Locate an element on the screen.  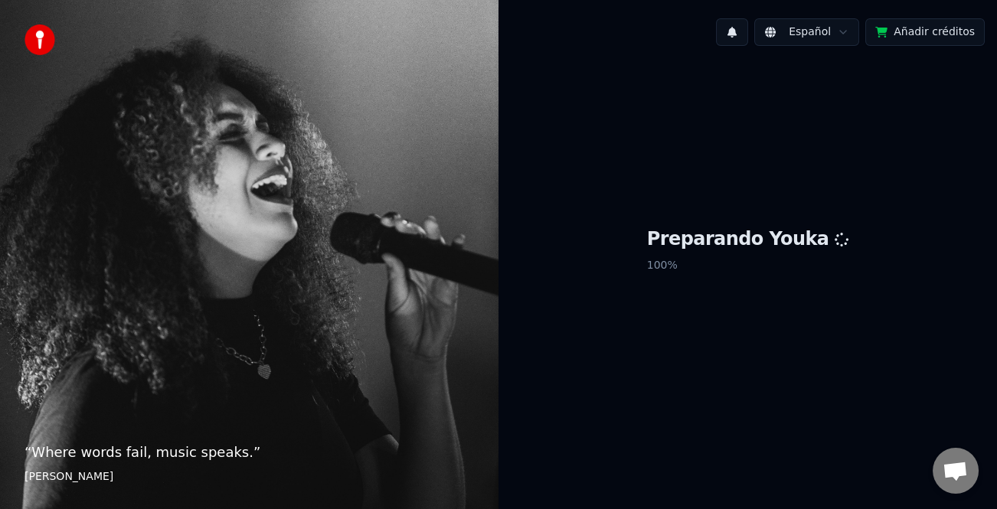
p: 100 % is located at coordinates (748, 266).